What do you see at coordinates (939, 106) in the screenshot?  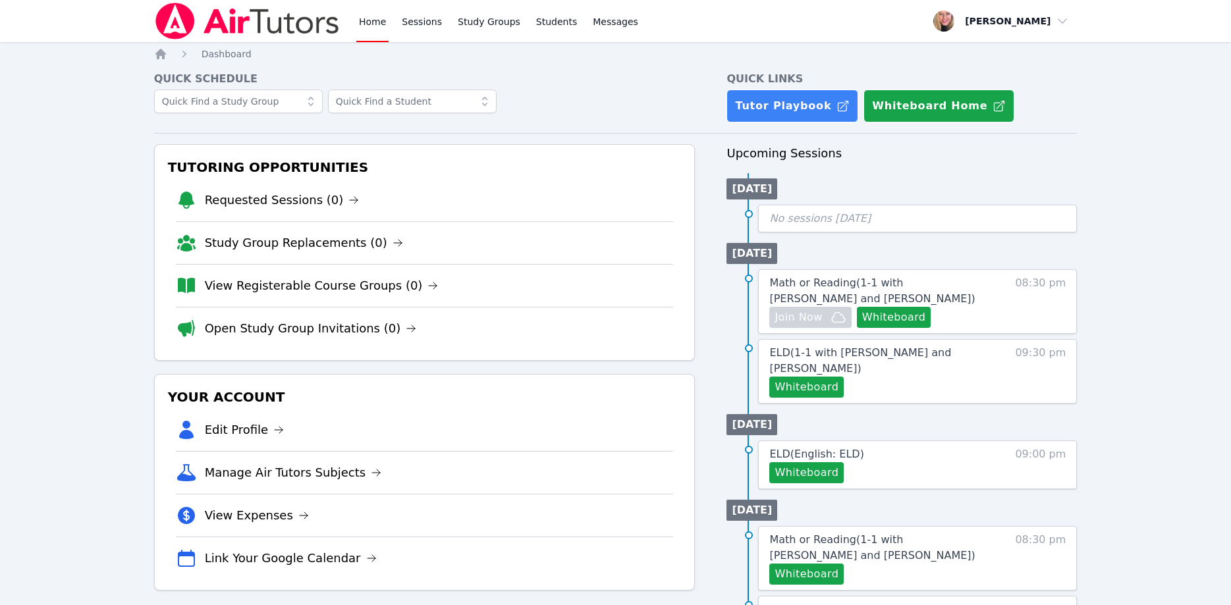 I see `button: Whiteboard Home` at bounding box center [939, 106].